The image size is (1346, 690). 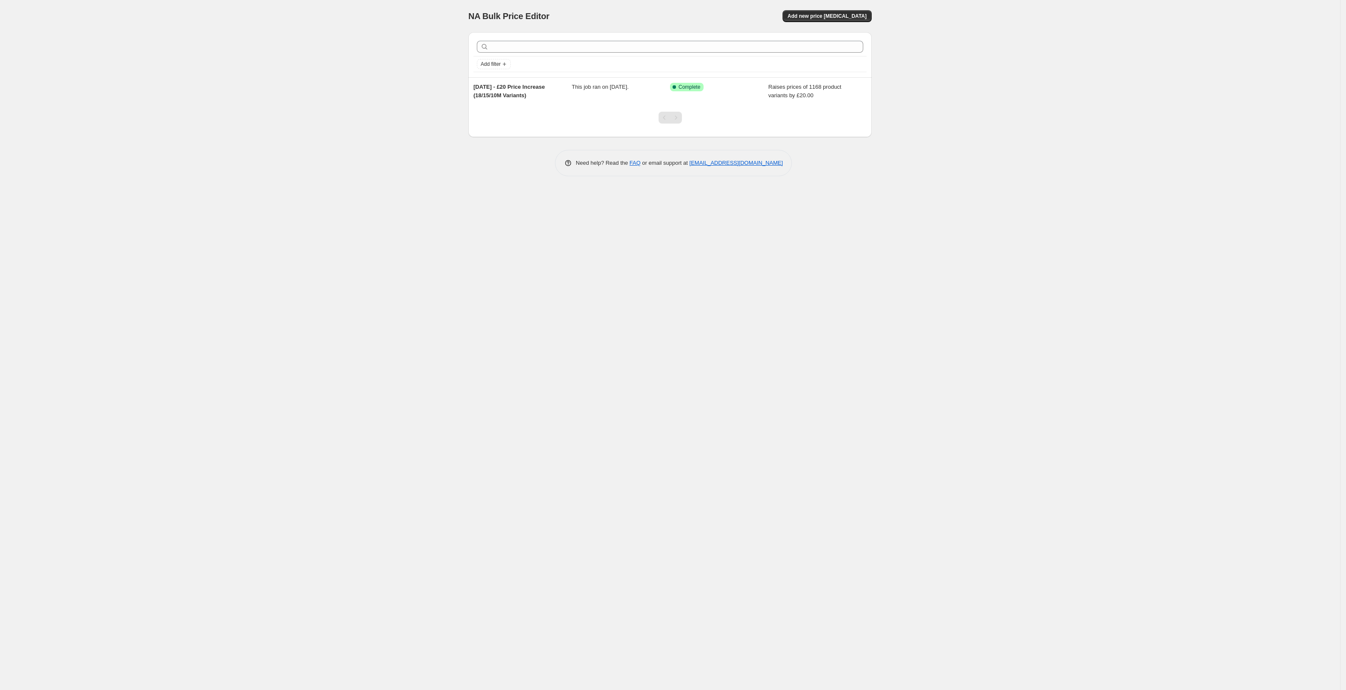 I want to click on nav: Pagination, so click(x=670, y=118).